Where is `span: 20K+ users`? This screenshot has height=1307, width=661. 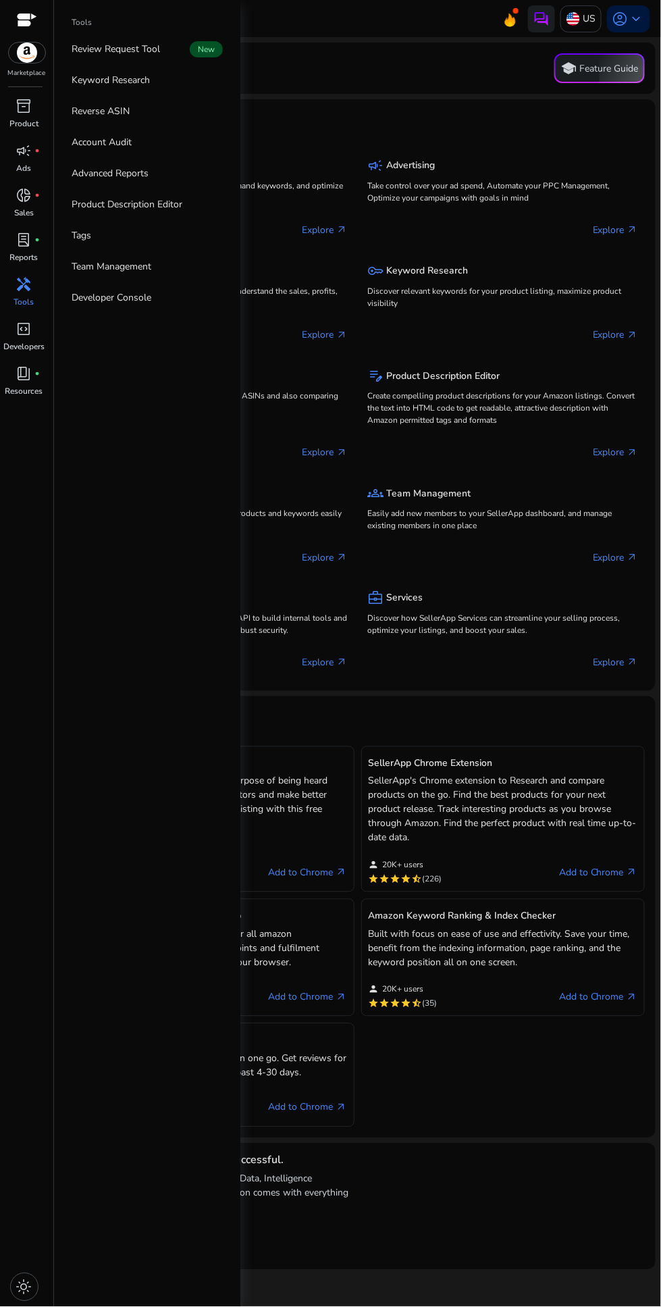
span: 20K+ users is located at coordinates (403, 866).